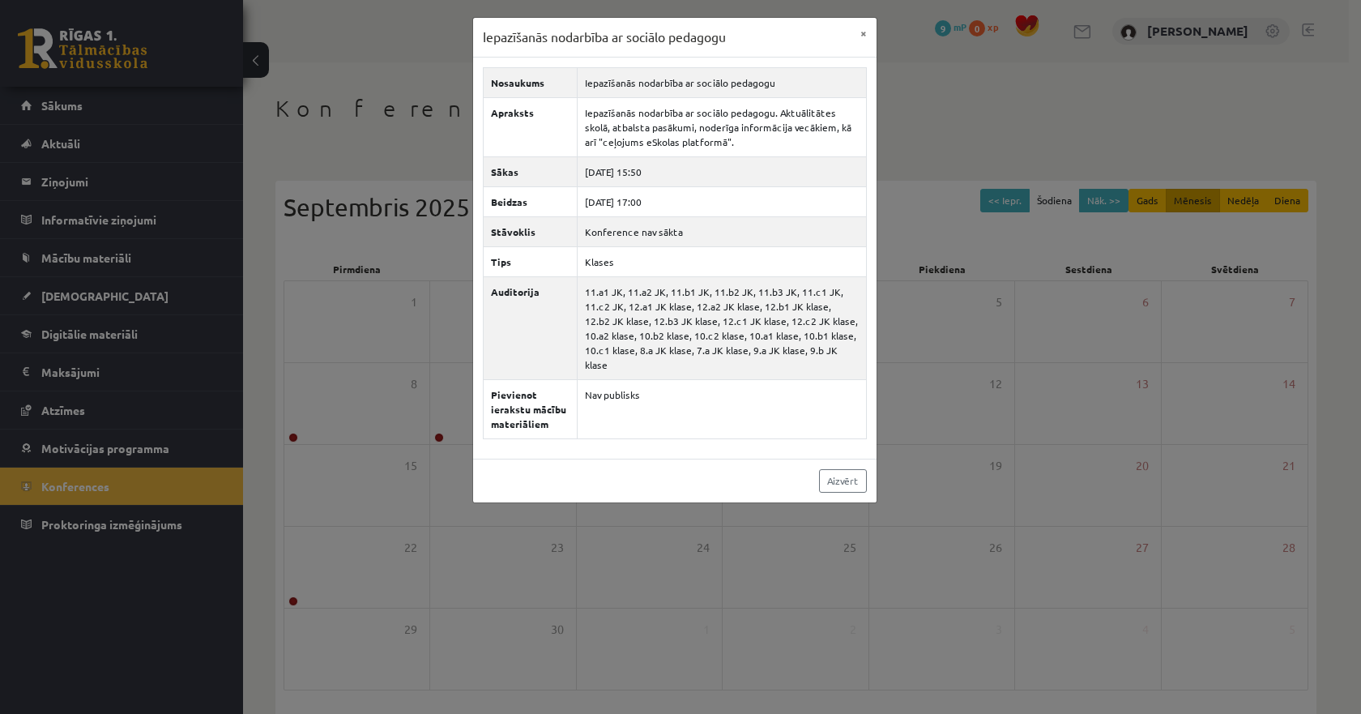  What do you see at coordinates (530, 261) in the screenshot?
I see `th: Tips` at bounding box center [530, 261].